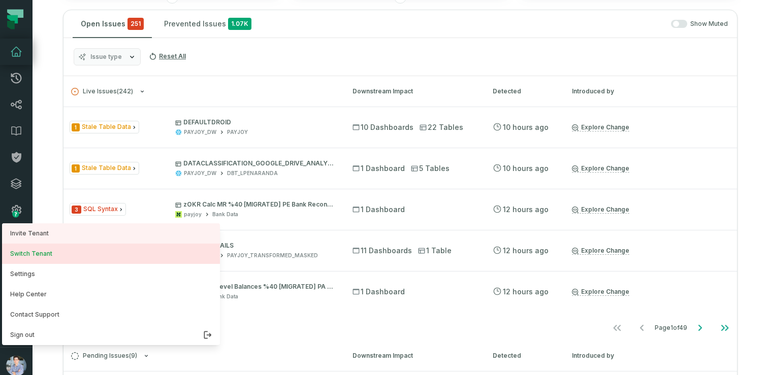 Image resolution: width=768 pixels, height=375 pixels. Describe the element at coordinates (254, 122) in the screenshot. I see `p: DEFAULTDROID` at that location.